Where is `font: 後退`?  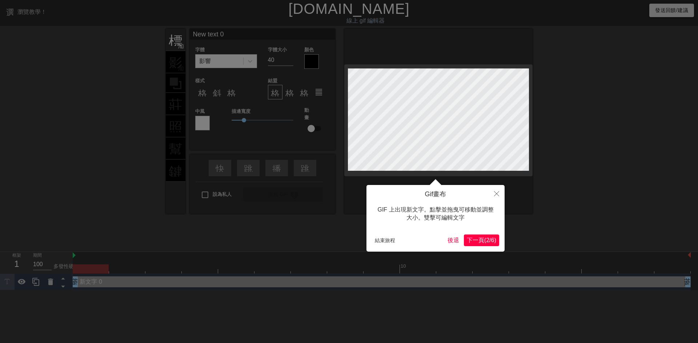
font: 後退 is located at coordinates (454, 240).